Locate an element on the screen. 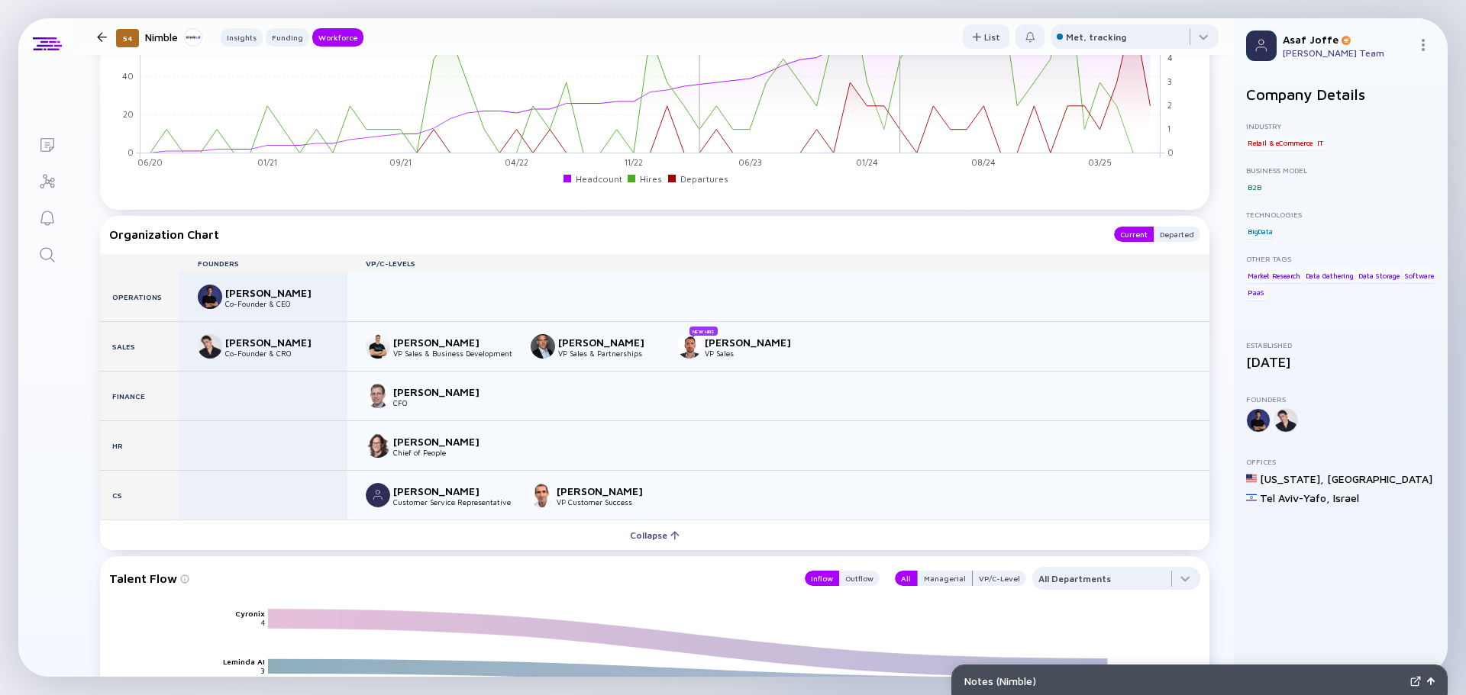 This screenshot has width=1466, height=695. div: HR is located at coordinates (140, 446).